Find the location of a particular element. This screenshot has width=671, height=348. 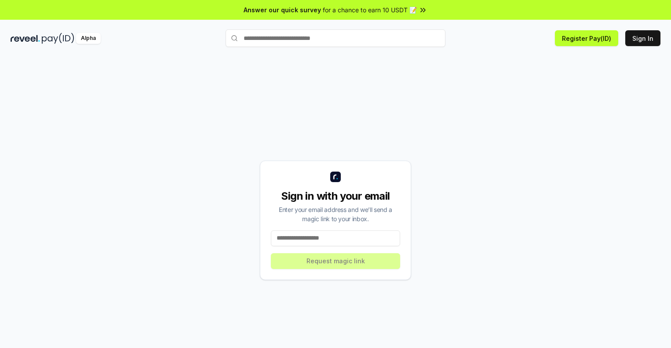

div: Alpha is located at coordinates (88, 38).